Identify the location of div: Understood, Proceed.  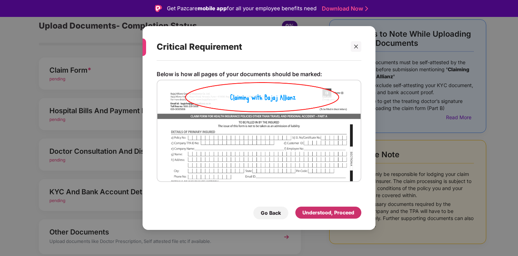
(328, 213).